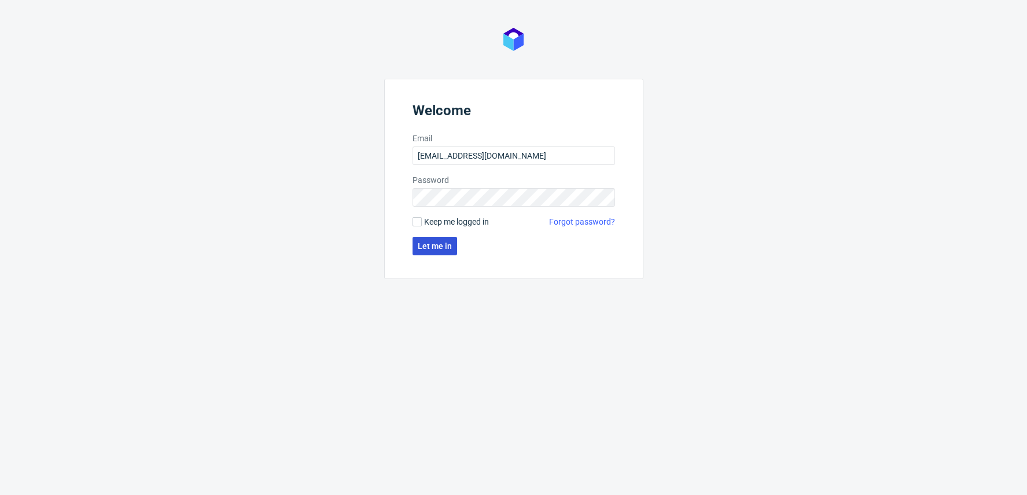  What do you see at coordinates (514, 156) in the screenshot?
I see `input: you@youremail.com` at bounding box center [514, 156].